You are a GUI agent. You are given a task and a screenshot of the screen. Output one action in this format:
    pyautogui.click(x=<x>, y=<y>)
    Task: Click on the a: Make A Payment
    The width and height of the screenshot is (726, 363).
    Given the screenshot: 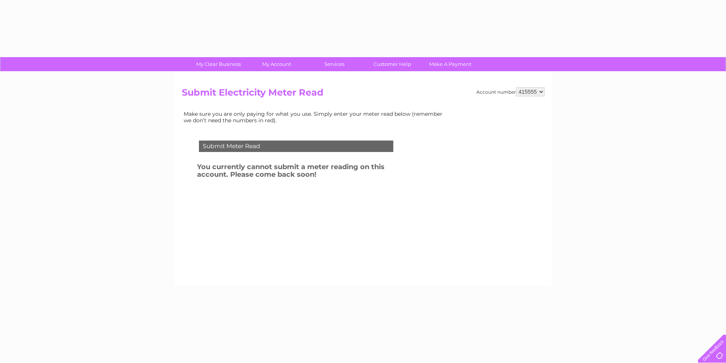 What is the action you would take?
    pyautogui.click(x=450, y=64)
    